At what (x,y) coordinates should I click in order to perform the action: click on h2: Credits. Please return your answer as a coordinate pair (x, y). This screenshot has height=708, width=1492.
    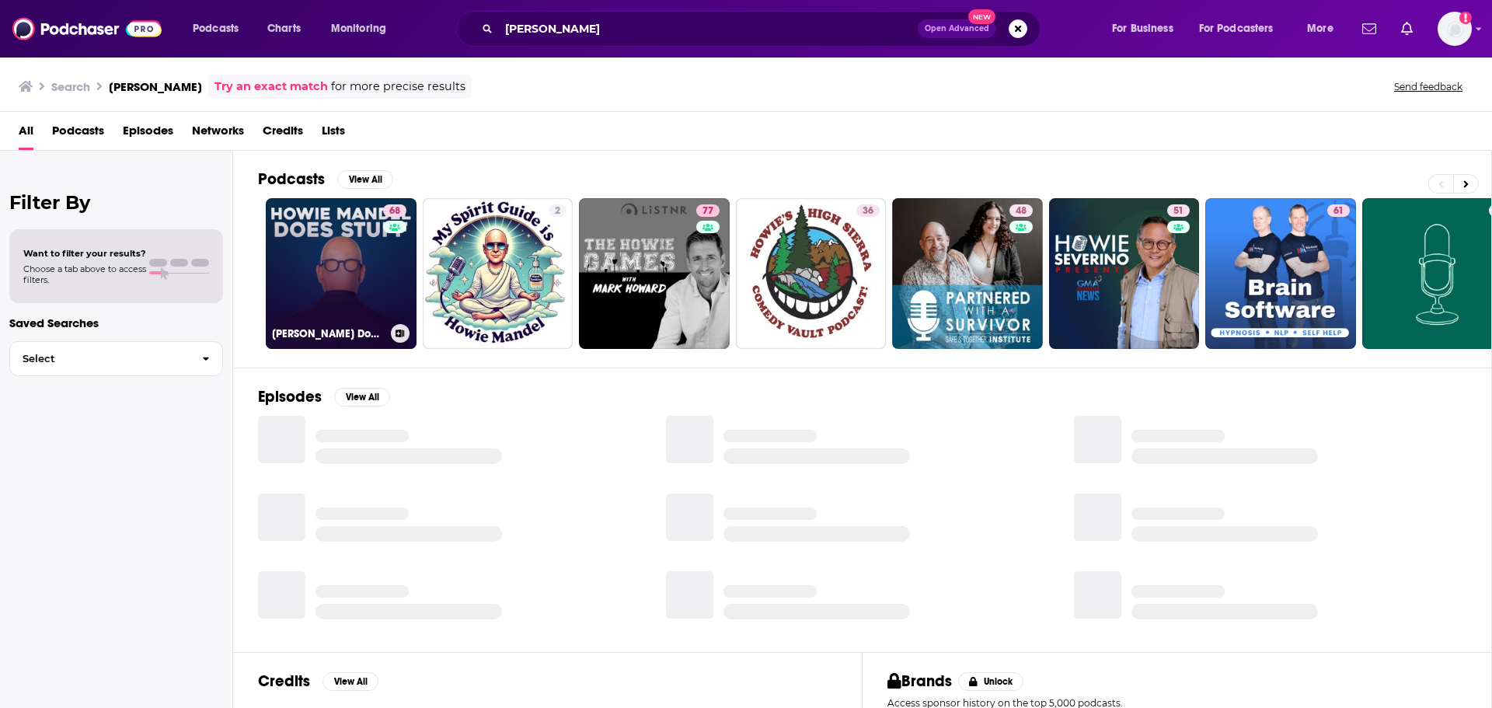
    Looking at the image, I should click on (284, 681).